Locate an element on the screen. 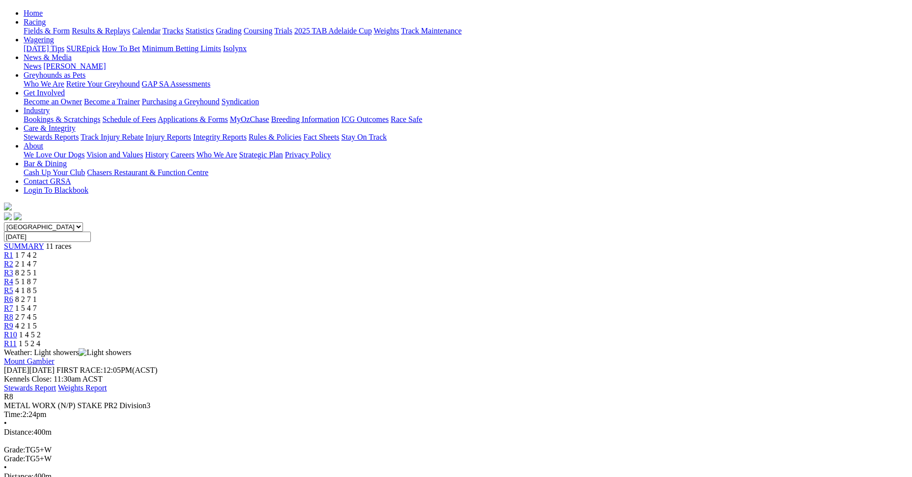 The width and height of the screenshot is (912, 477). a: Minimum Betting Limits is located at coordinates (181, 48).